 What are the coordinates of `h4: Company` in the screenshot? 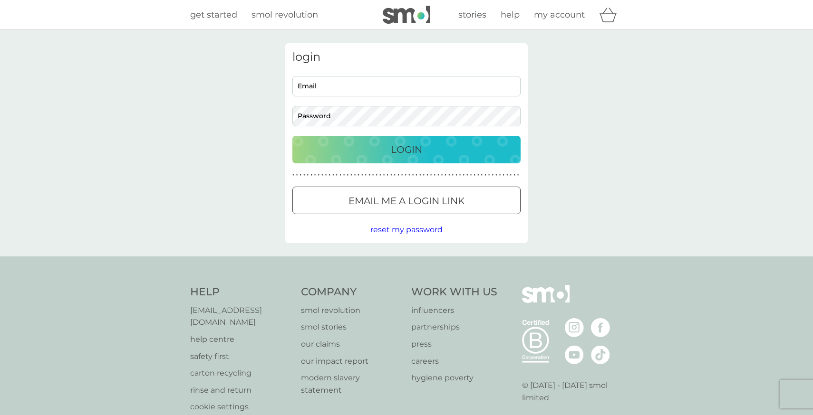 It's located at (351, 292).